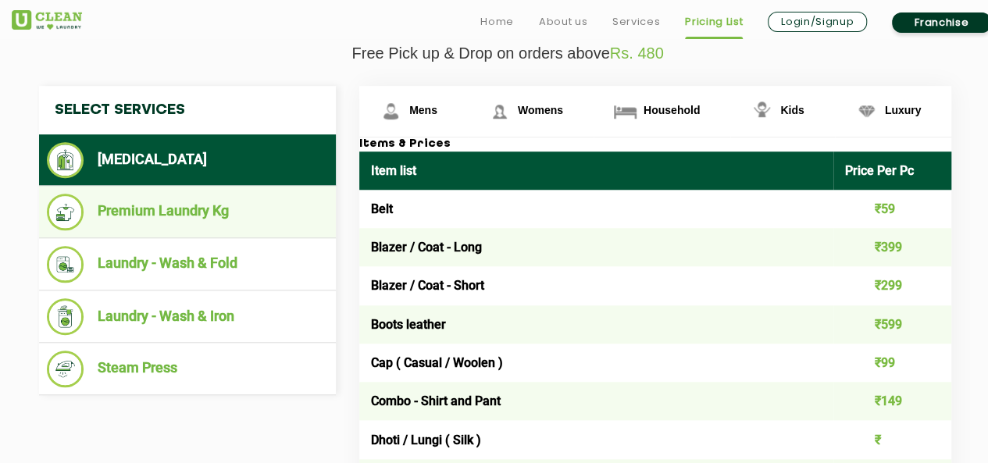 This screenshot has width=988, height=463. Describe the element at coordinates (714, 22) in the screenshot. I see `a: Pricing List` at that location.